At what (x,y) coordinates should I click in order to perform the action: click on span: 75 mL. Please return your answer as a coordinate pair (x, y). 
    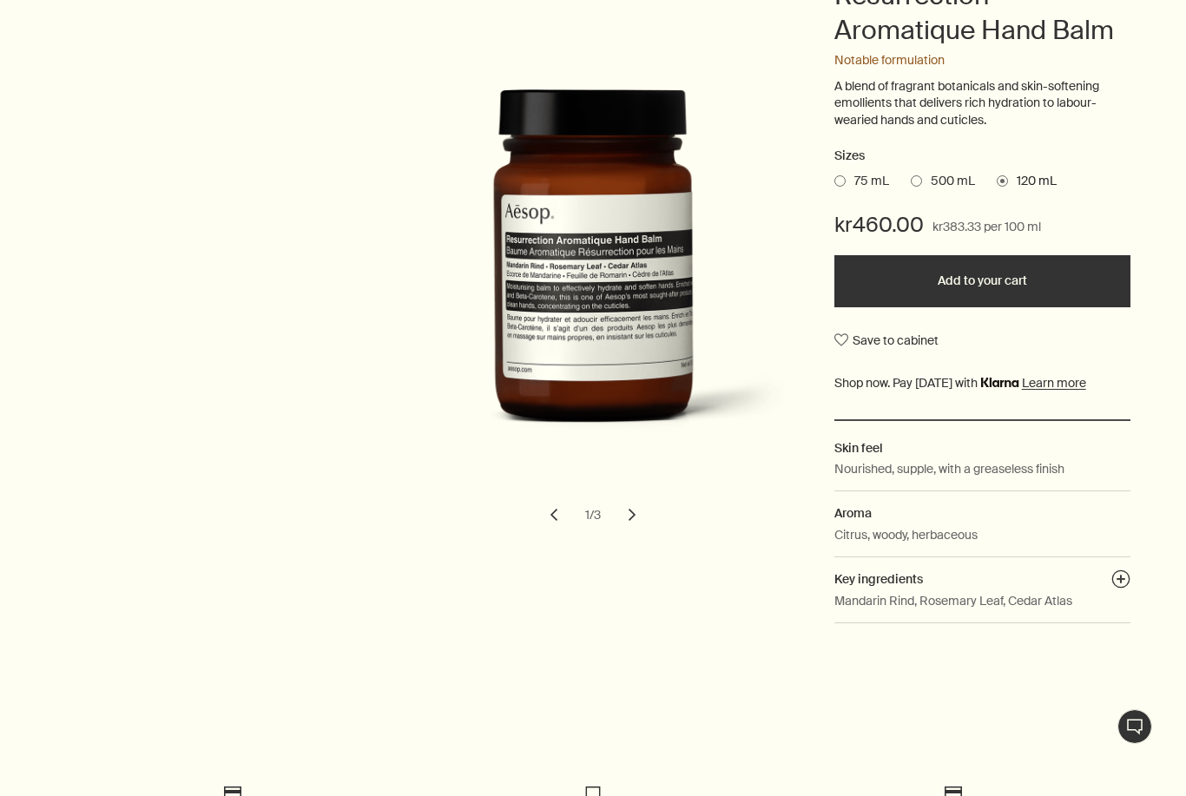
    Looking at the image, I should click on (867, 181).